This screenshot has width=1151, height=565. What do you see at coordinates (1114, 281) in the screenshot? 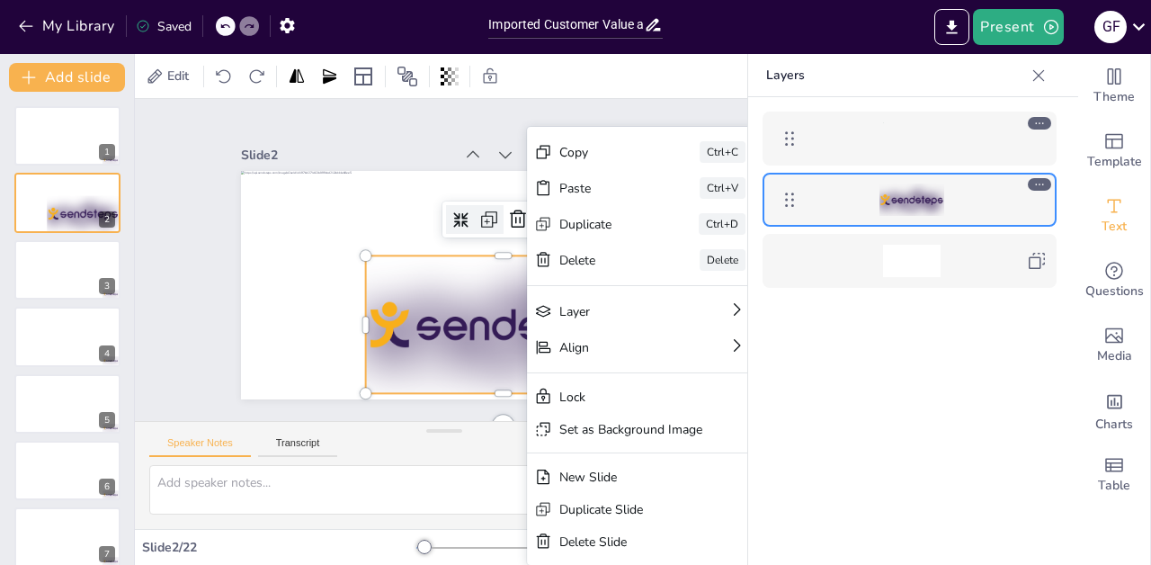
I see `div: Get real-time input from your audience` at bounding box center [1114, 281].